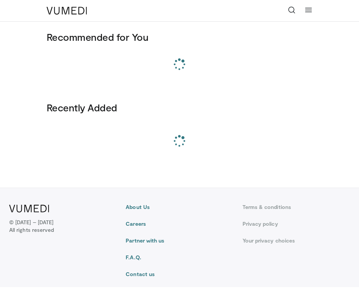  Describe the element at coordinates (179, 224) in the screenshot. I see `a: Careers` at that location.